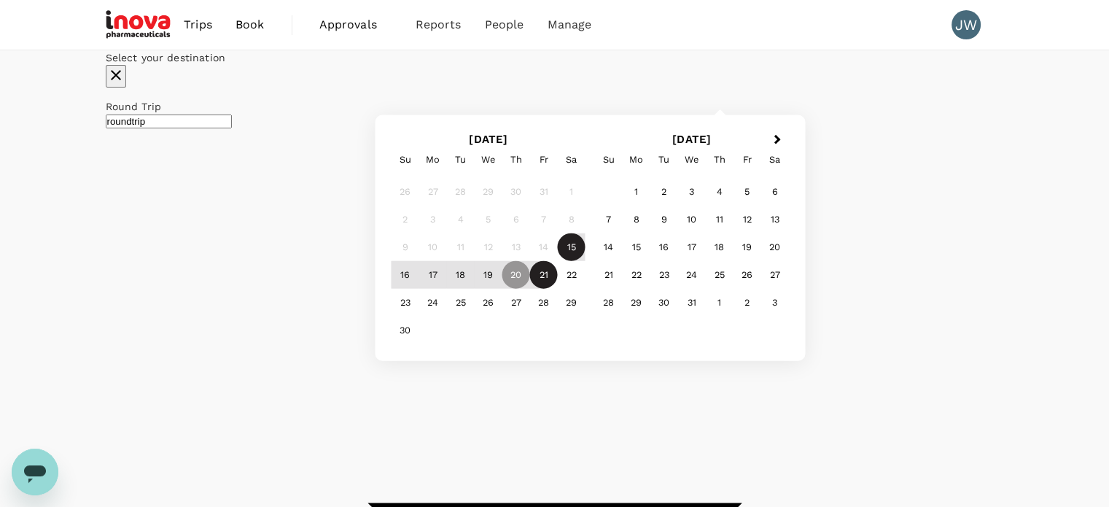  I want to click on div: Choose Wednesday, November 26th, 2025, so click(489, 303).